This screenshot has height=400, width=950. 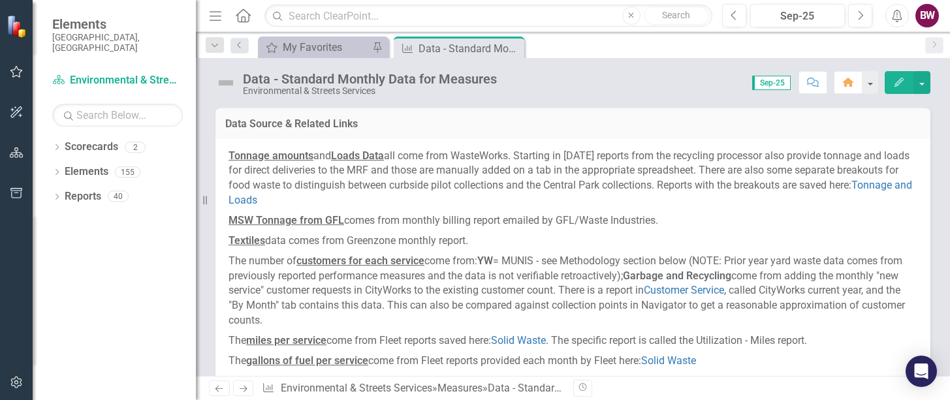 What do you see at coordinates (573, 124) in the screenshot?
I see `h3: Data Source & Related Links` at bounding box center [573, 124].